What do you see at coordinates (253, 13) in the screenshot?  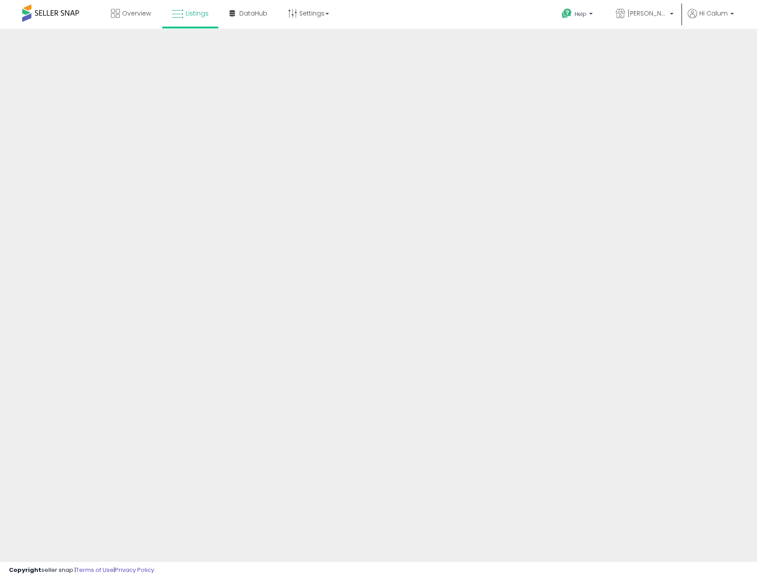 I see `span: DataHub` at bounding box center [253, 13].